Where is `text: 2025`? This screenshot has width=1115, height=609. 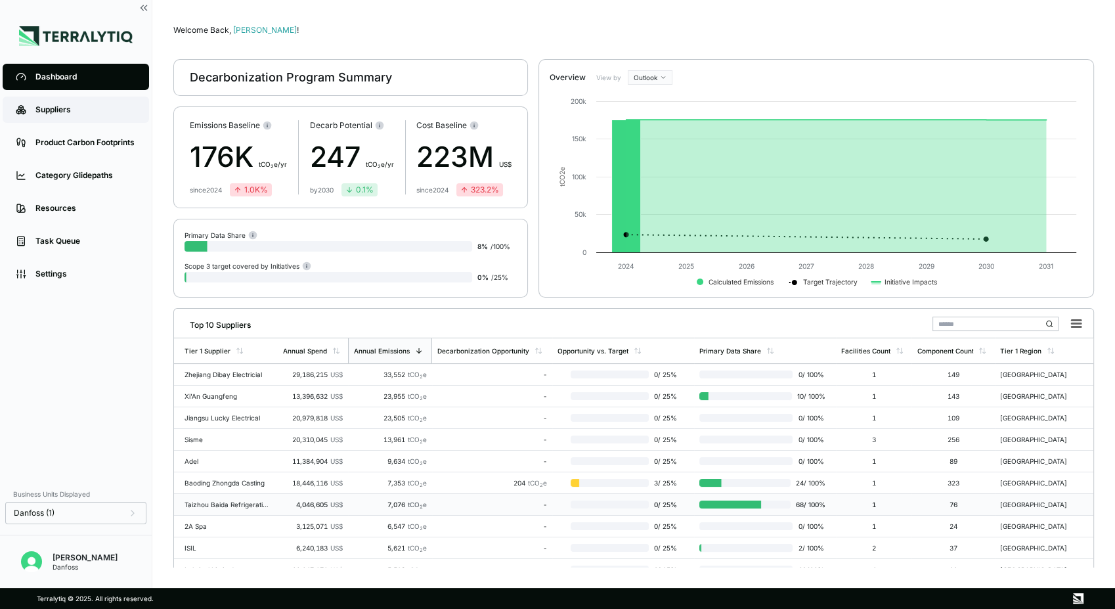 text: 2025 is located at coordinates (686, 266).